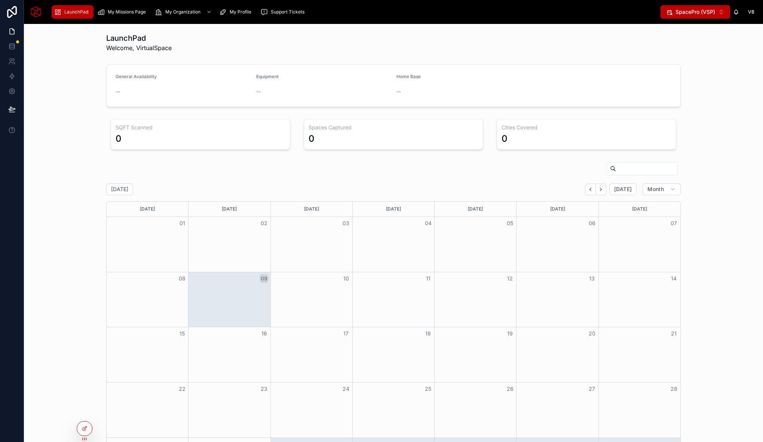 The width and height of the screenshot is (763, 442). What do you see at coordinates (695, 12) in the screenshot?
I see `span: SpacePro (VSP)` at bounding box center [695, 12].